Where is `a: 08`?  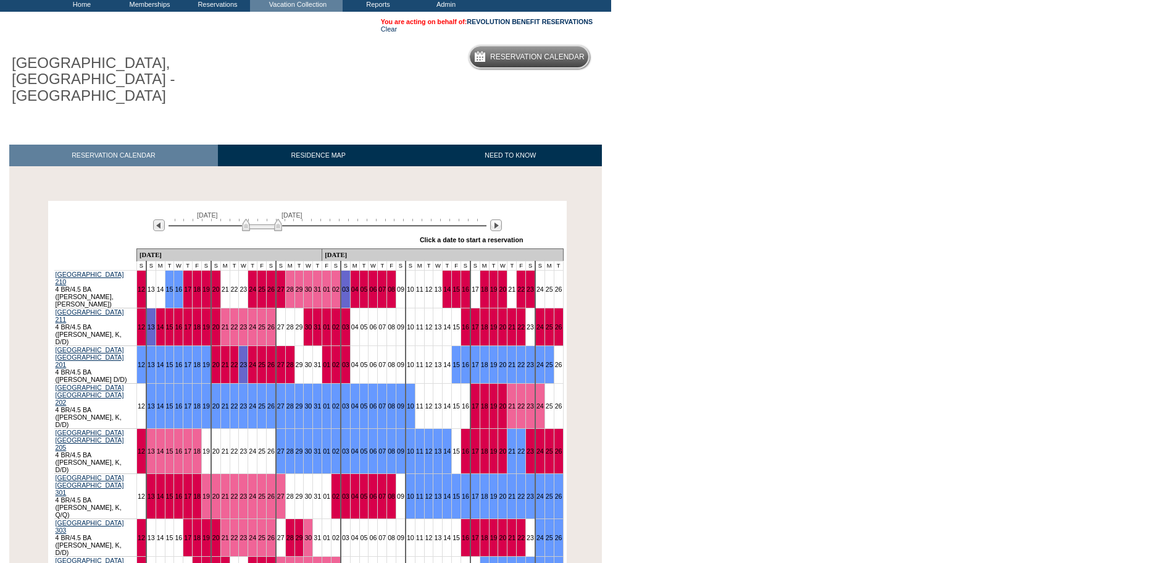
a: 08 is located at coordinates (392, 406).